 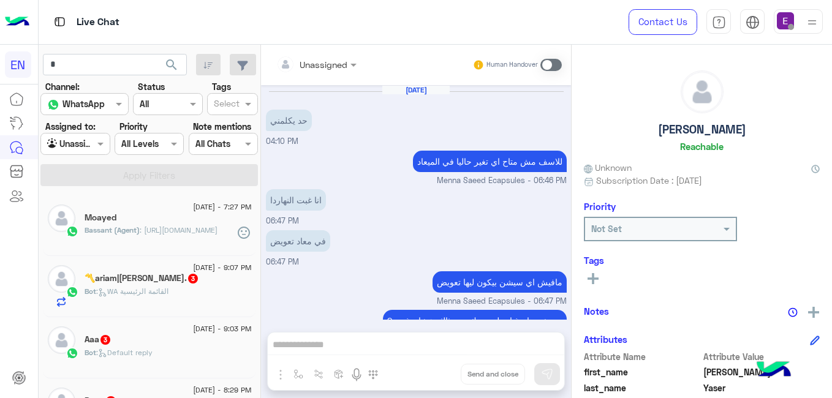 What do you see at coordinates (702, 146) in the screenshot?
I see `h6: Reachable` at bounding box center [702, 146].